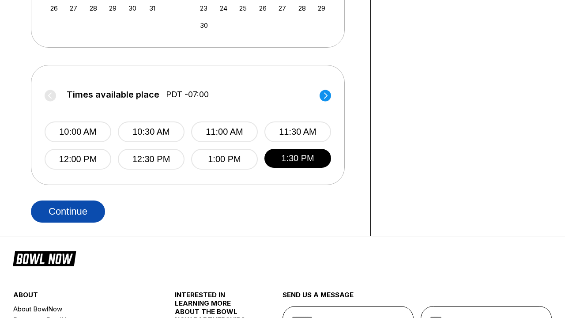 Image resolution: width=565 pixels, height=318 pixels. What do you see at coordinates (298, 158) in the screenshot?
I see `button: 1:30 PM` at bounding box center [298, 158].